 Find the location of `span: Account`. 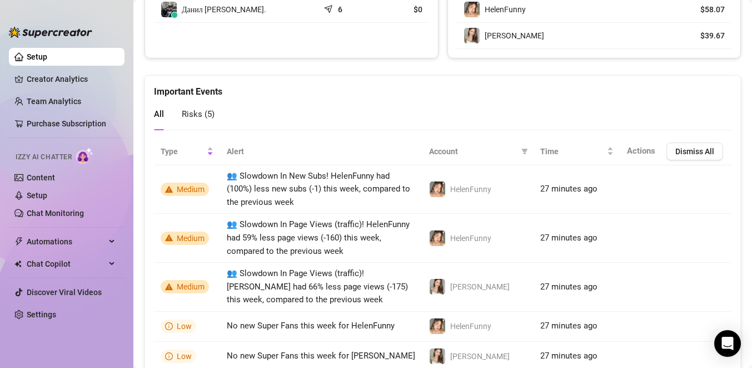

span: Account is located at coordinates (473, 151).